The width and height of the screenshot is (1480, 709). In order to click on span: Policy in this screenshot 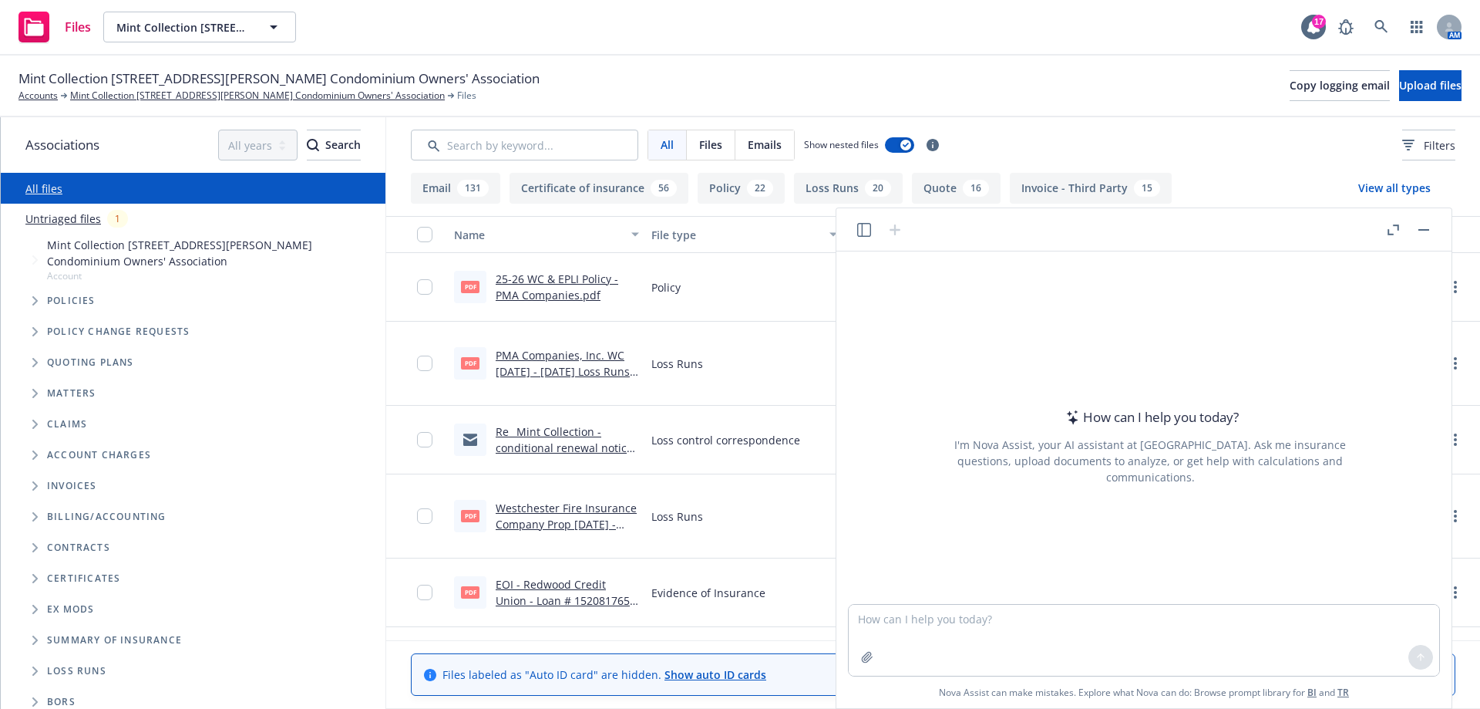, I will do `click(666, 287)`.